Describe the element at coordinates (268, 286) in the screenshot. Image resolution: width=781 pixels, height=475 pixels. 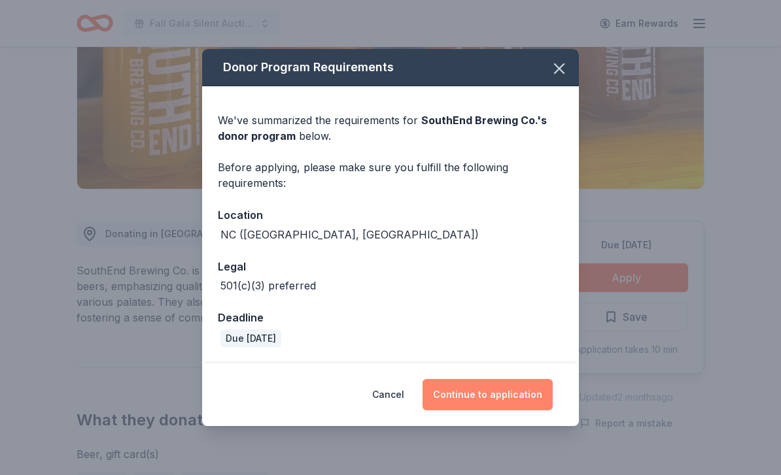
I see `div: 501(c)(3) preferred` at that location.